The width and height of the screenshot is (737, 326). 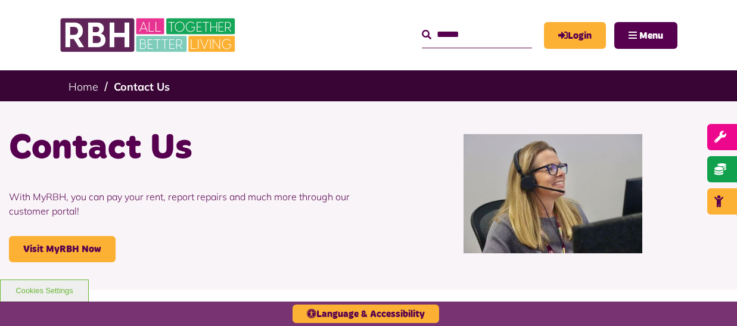 What do you see at coordinates (83, 86) in the screenshot?
I see `a: Home` at bounding box center [83, 86].